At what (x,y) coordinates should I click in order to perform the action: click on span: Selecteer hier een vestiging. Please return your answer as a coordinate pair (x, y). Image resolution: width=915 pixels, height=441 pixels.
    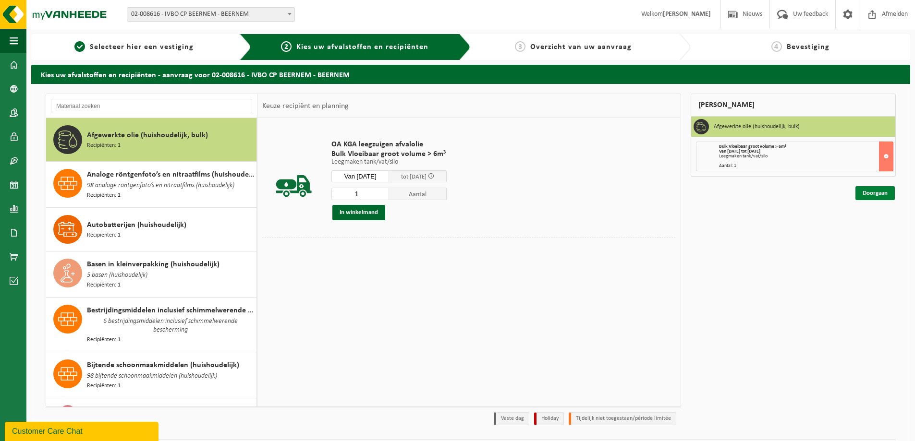
    Looking at the image, I should click on (142, 47).